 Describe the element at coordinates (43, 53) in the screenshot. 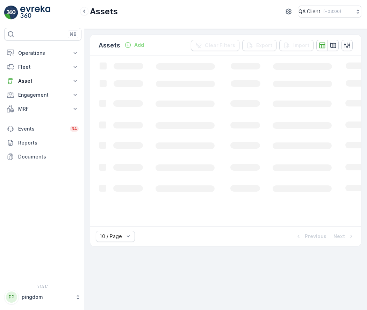

I see `p: Operations` at that location.